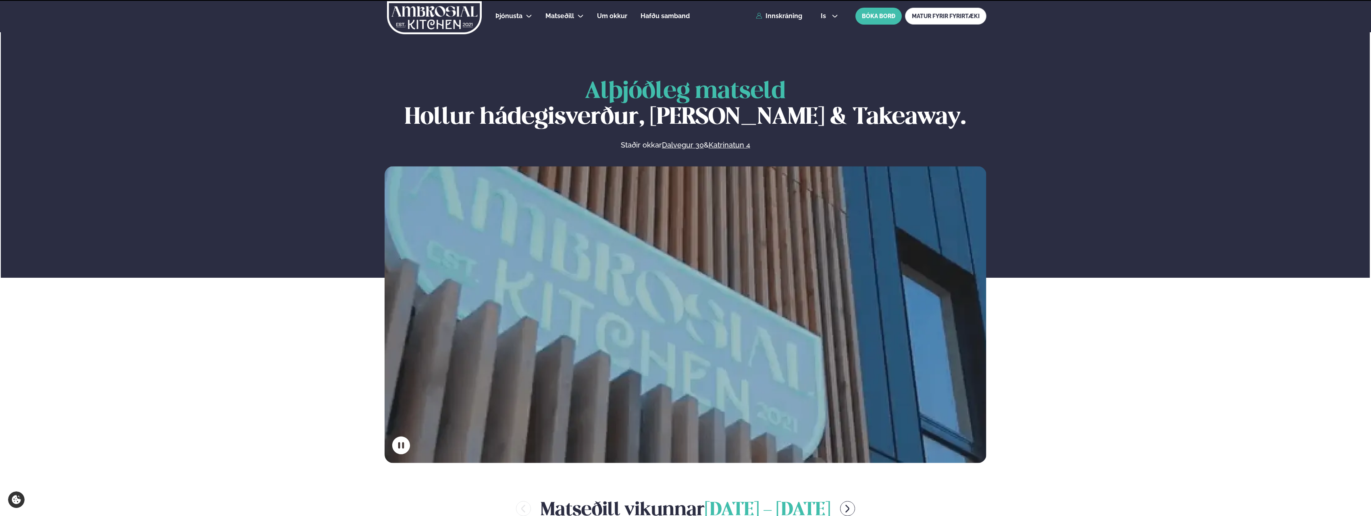 This screenshot has height=516, width=1371. What do you see at coordinates (612, 16) in the screenshot?
I see `a: Um okkur` at bounding box center [612, 16].